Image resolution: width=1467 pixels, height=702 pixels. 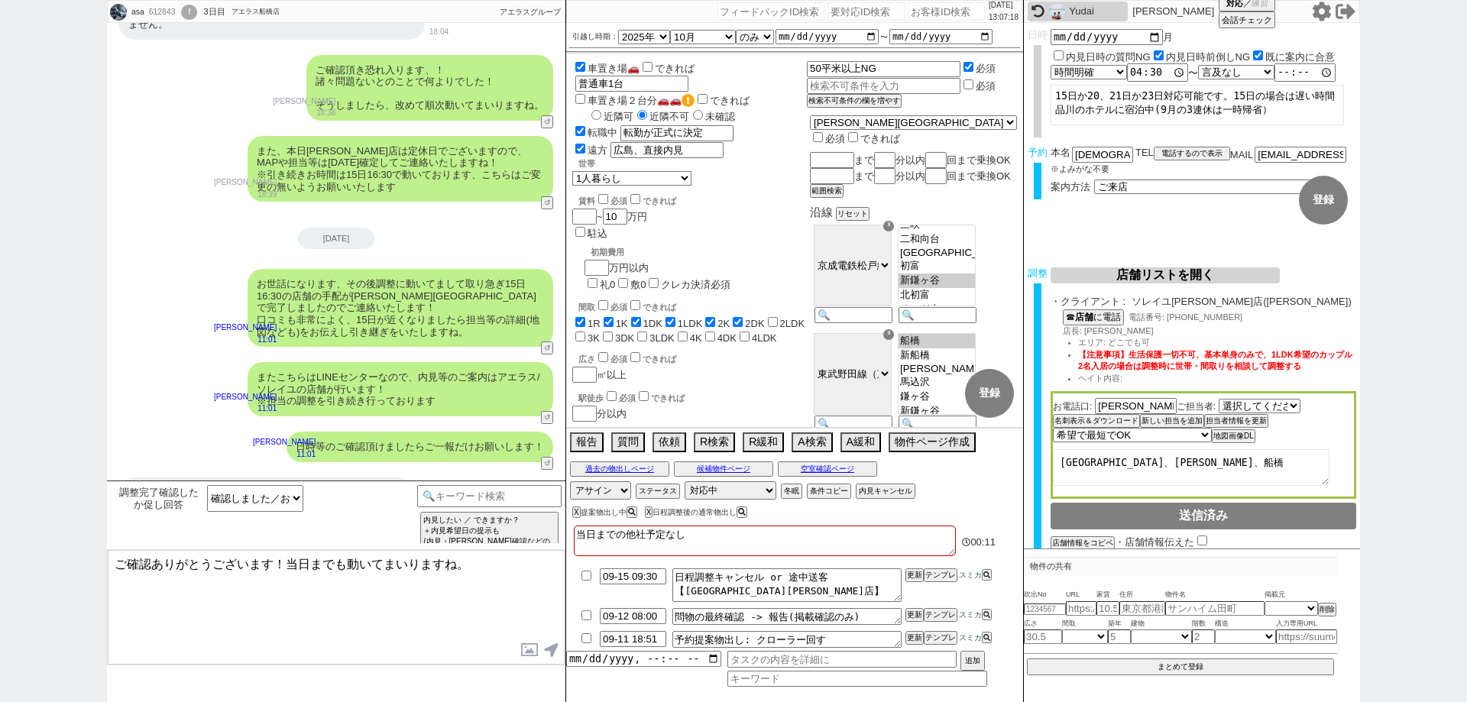 I want to click on button: 電話するので表示, so click(x=1192, y=154).